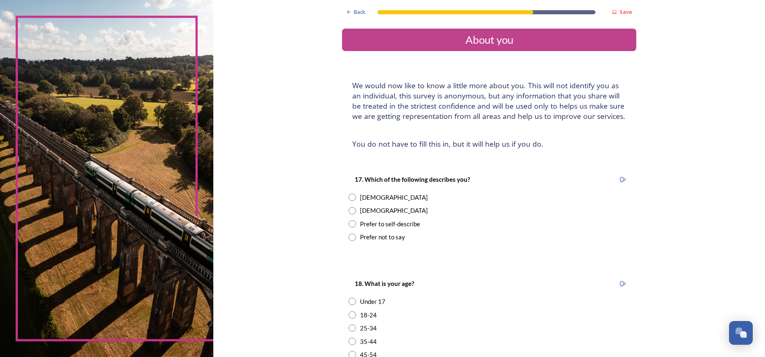  What do you see at coordinates (373, 301) in the screenshot?
I see `div: Under 17` at bounding box center [373, 301].